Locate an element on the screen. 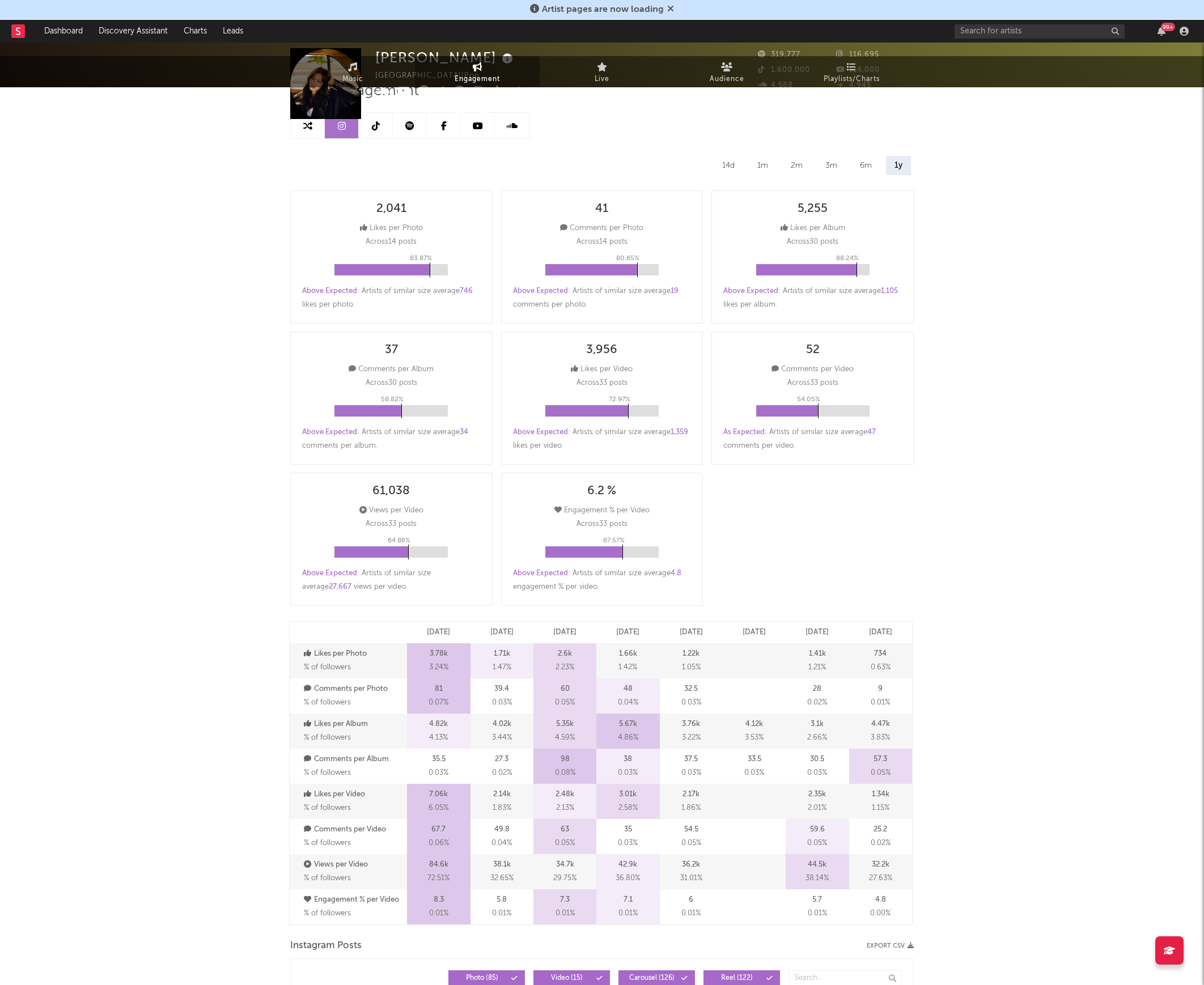 This screenshot has height=985, width=1204. input: Search for artists is located at coordinates (1039, 31).